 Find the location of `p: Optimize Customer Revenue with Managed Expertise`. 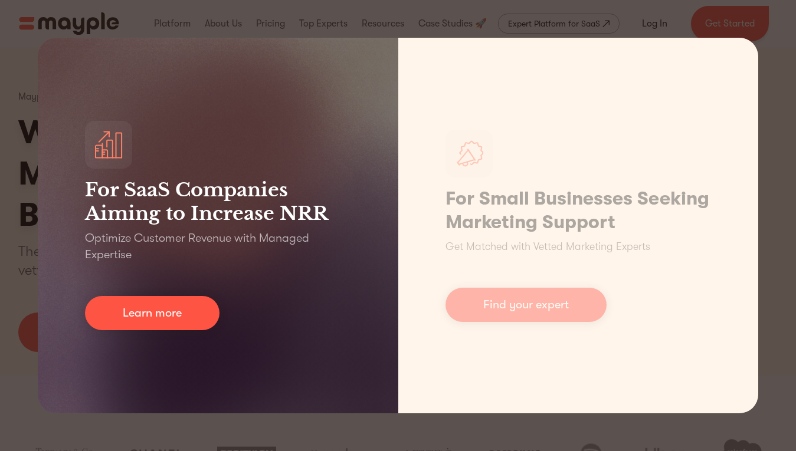

p: Optimize Customer Revenue with Managed Expertise is located at coordinates (218, 247).